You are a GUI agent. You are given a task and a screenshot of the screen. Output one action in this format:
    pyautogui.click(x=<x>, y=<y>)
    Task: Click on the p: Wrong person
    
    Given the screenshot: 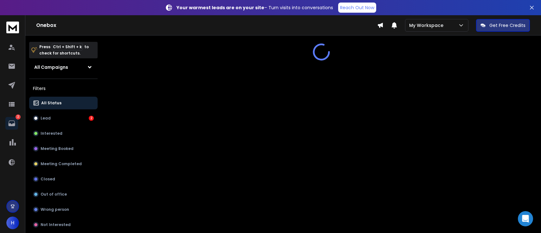 What is the action you would take?
    pyautogui.click(x=55, y=210)
    